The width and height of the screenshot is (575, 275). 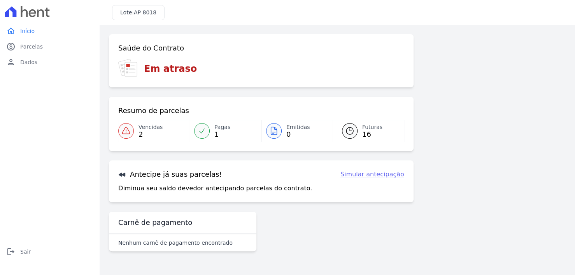 What do you see at coordinates (298, 135) in the screenshot?
I see `span: 0` at bounding box center [298, 135].